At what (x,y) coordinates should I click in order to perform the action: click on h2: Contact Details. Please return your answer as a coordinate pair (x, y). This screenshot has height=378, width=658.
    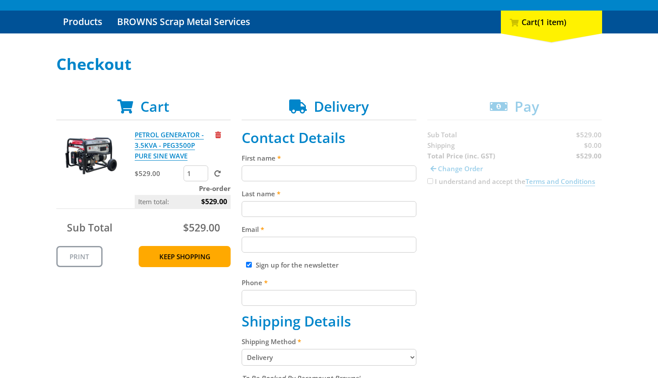
    Looking at the image, I should click on (329, 138).